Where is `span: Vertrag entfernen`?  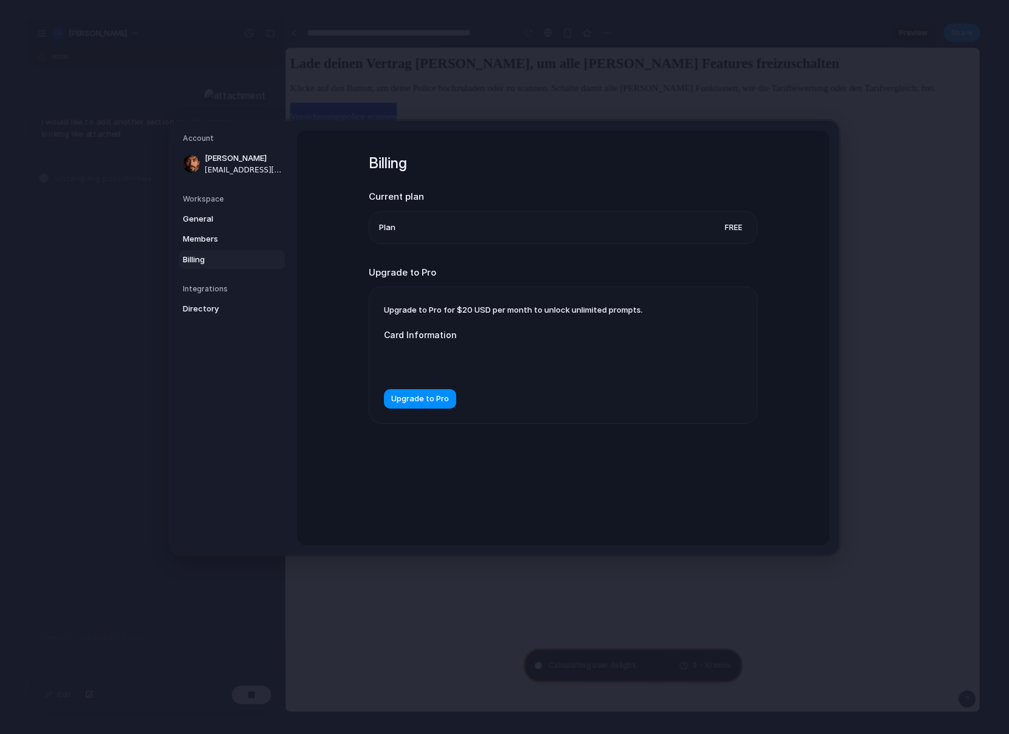 span: Vertrag entfernen is located at coordinates (41, 231).